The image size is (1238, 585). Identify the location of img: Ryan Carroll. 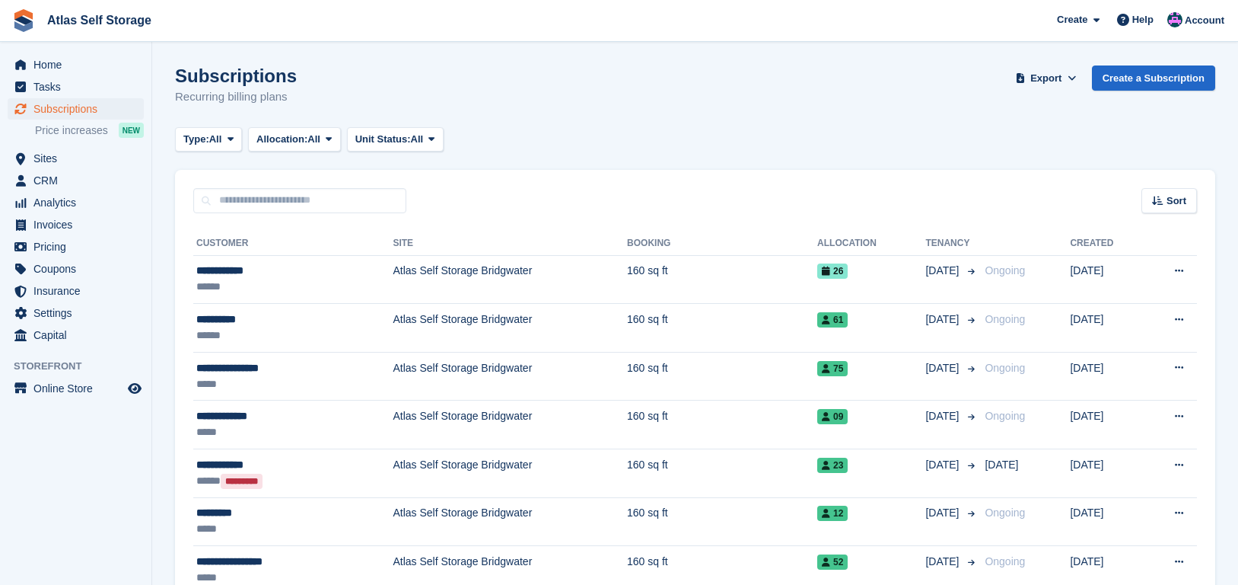
(1175, 20).